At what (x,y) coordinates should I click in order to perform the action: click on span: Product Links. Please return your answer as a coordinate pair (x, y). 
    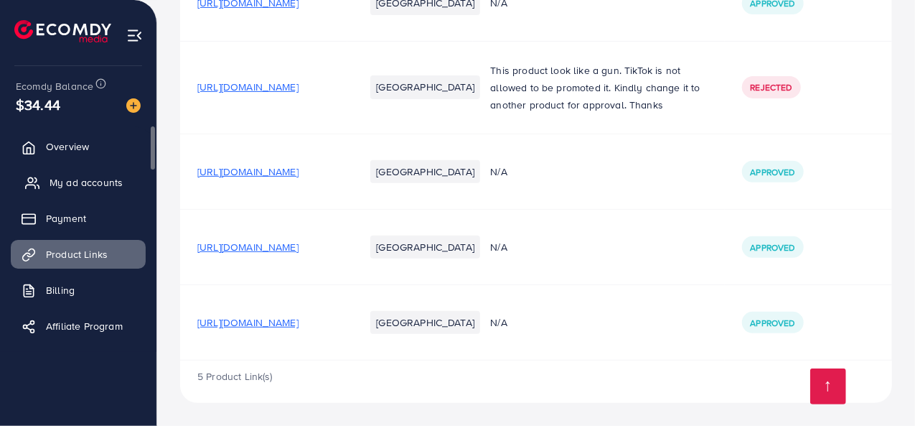
    Looking at the image, I should click on (77, 254).